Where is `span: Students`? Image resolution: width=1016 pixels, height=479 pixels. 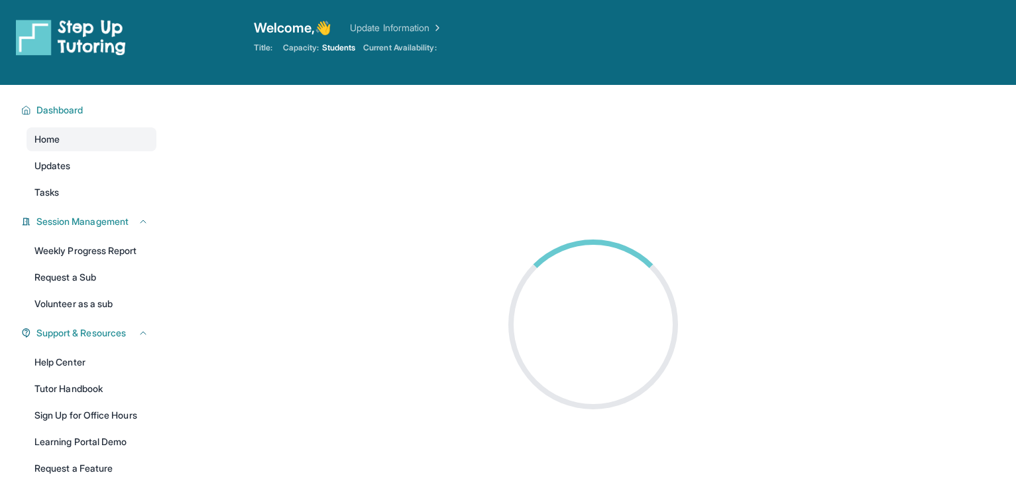 span: Students is located at coordinates (339, 48).